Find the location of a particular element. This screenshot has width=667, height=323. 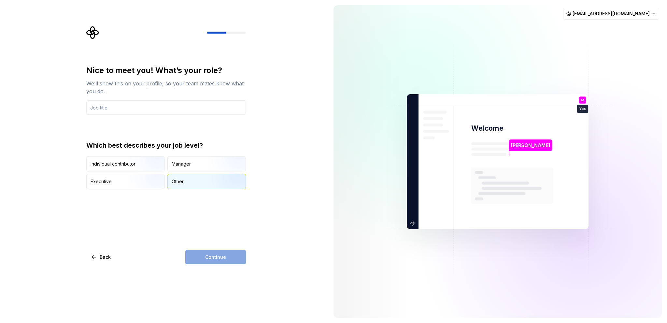

p: You is located at coordinates (582, 108).